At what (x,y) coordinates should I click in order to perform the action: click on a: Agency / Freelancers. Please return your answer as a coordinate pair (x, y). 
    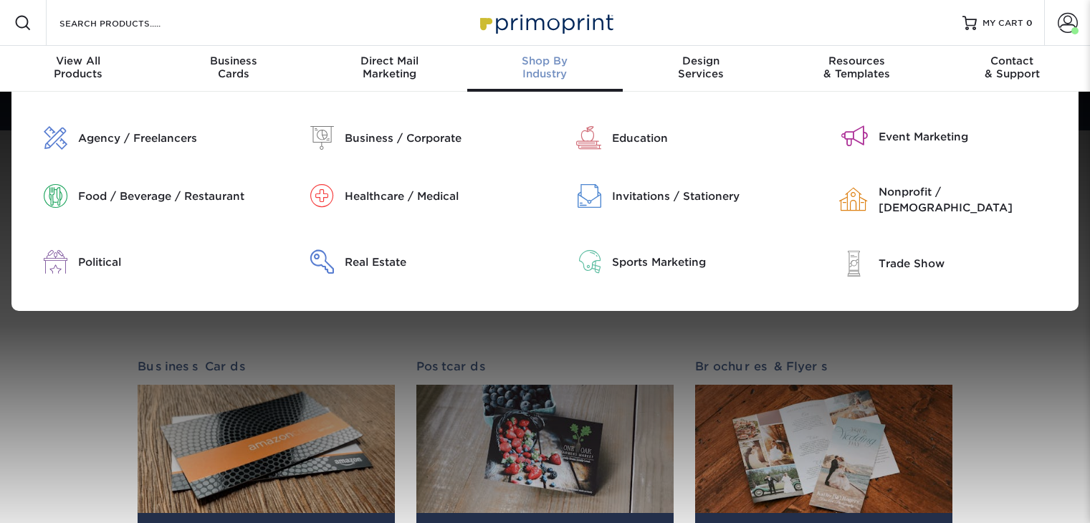
    Looking at the image, I should click on (145, 138).